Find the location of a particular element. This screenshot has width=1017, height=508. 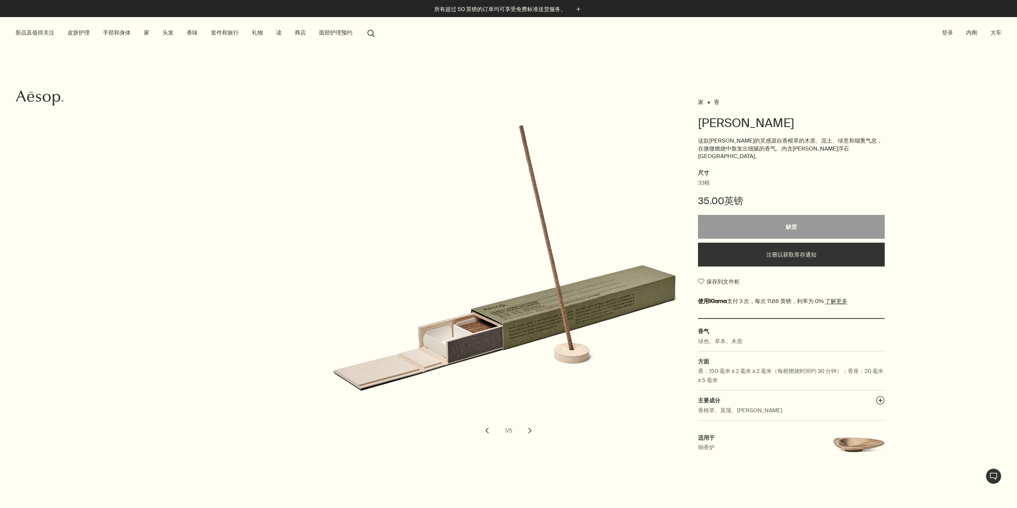

font: 套件和旅行 is located at coordinates (225, 33).